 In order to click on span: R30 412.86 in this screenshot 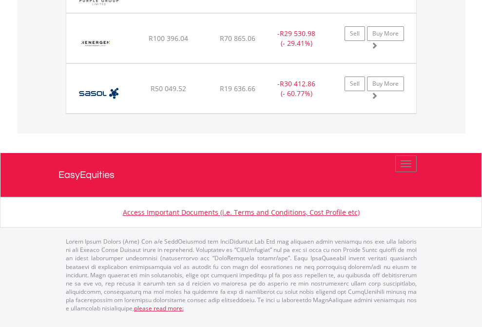, I will do `click(297, 83)`.